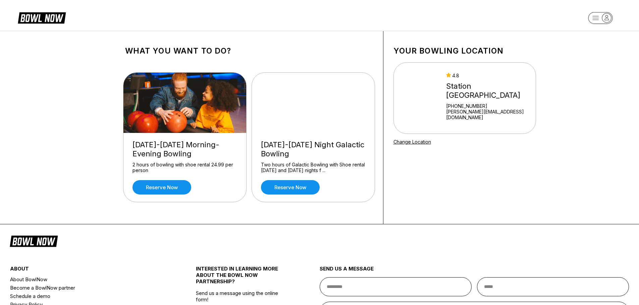 The image size is (639, 305). Describe the element at coordinates (421, 98) in the screenshot. I see `img: Station 300 Bluffton` at that location.